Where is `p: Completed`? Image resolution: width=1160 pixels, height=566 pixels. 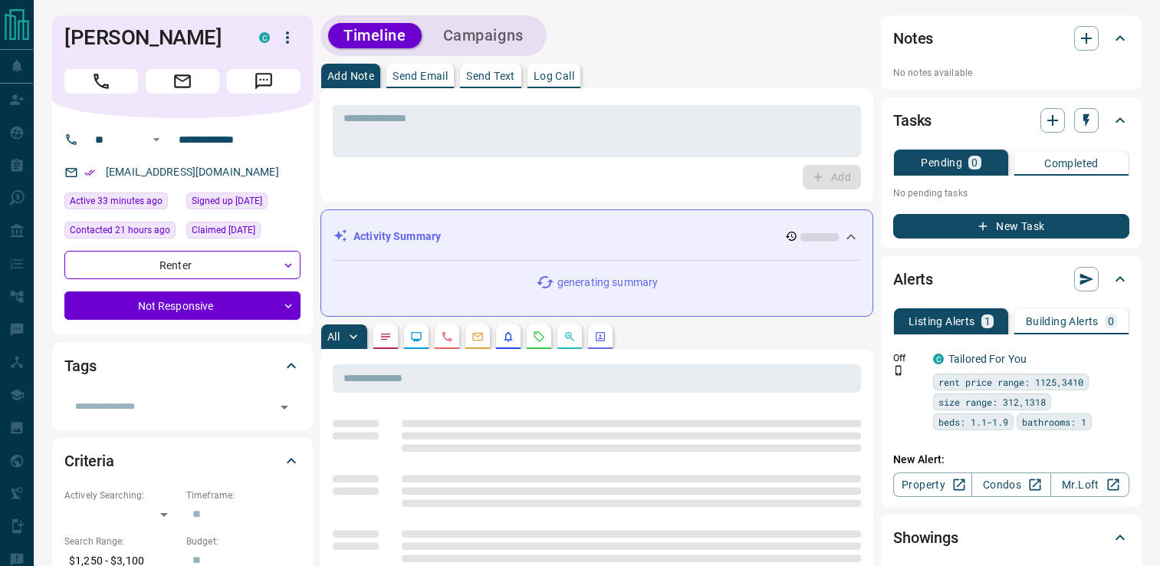 p: Completed is located at coordinates (1071, 163).